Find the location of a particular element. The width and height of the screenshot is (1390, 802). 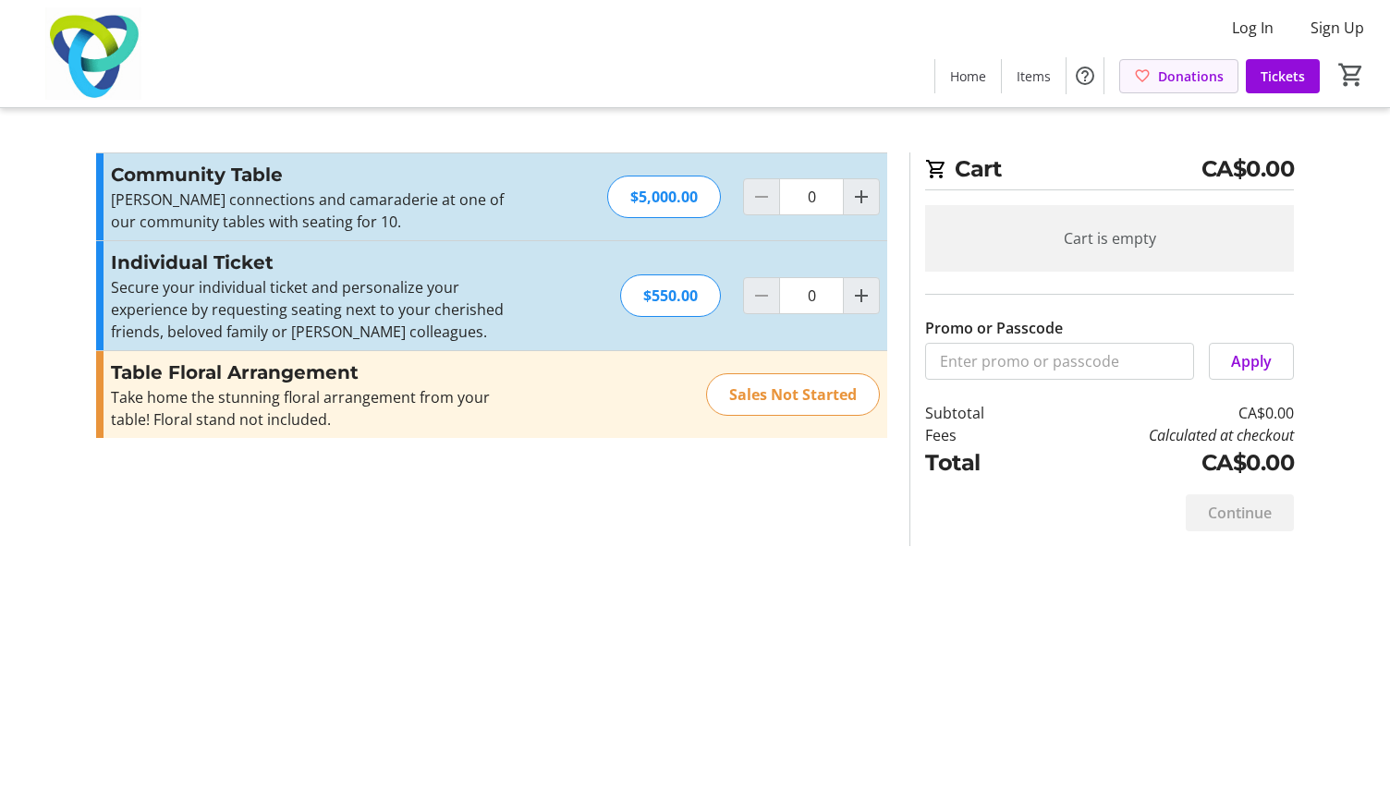

button: Apply is located at coordinates (1252, 361).